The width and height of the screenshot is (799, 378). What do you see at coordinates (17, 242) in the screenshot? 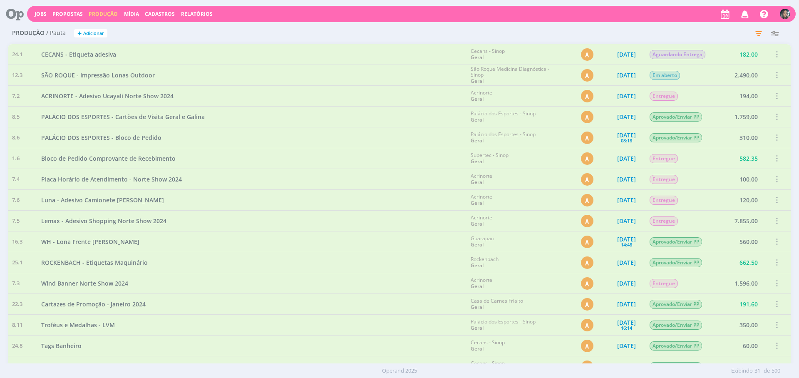
I see `span: 16.3` at bounding box center [17, 242].